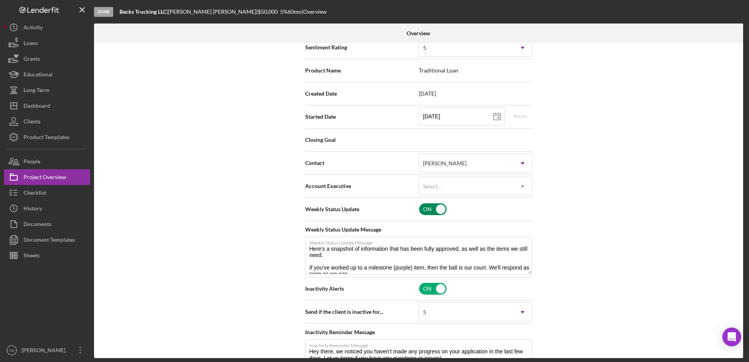 This screenshot has width=749, height=362. I want to click on div: Loans, so click(31, 44).